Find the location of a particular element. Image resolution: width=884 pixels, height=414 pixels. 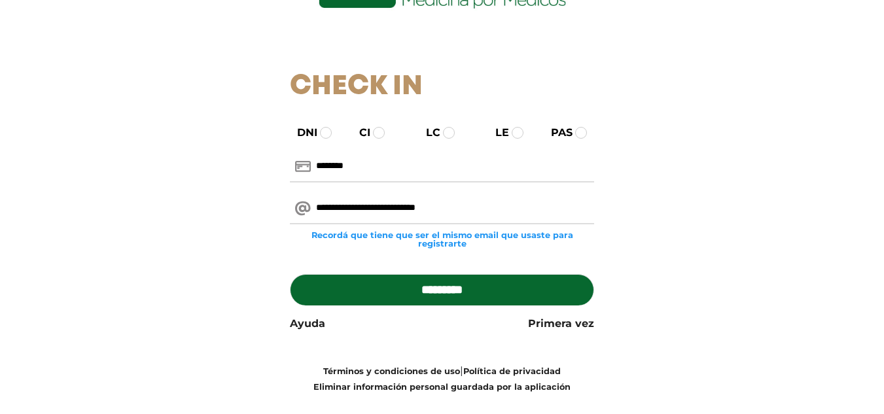

label: PAS is located at coordinates (555, 133).